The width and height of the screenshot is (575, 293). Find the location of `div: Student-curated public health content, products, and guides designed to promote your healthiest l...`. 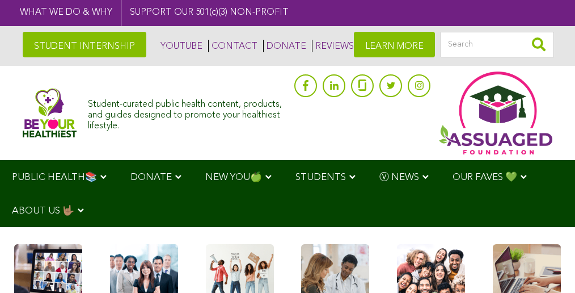

div: Student-curated public health content, products, and guides designed to promote your healthiest l... is located at coordinates (188, 113).